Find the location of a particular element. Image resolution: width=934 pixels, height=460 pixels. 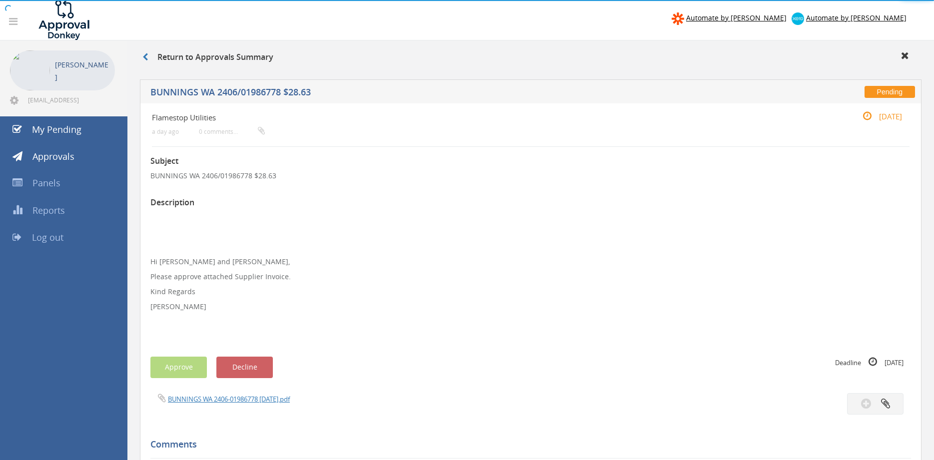

span: Log out is located at coordinates (47, 237).